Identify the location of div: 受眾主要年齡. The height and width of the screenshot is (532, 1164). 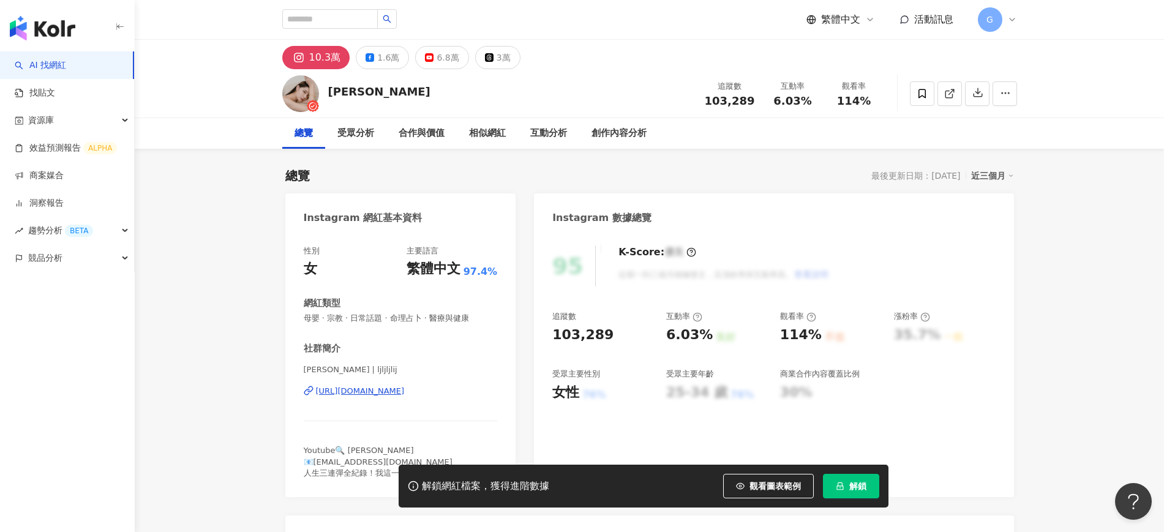
(690, 374).